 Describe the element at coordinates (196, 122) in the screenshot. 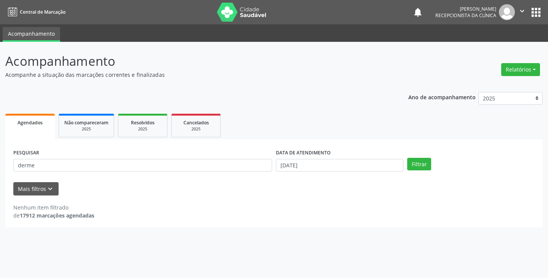

I see `span: Cancelados` at that location.